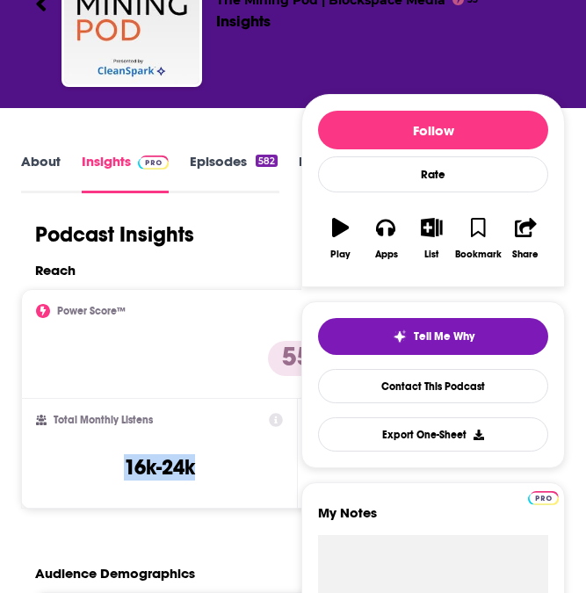  I want to click on h2: Audience Demographics, so click(115, 573).